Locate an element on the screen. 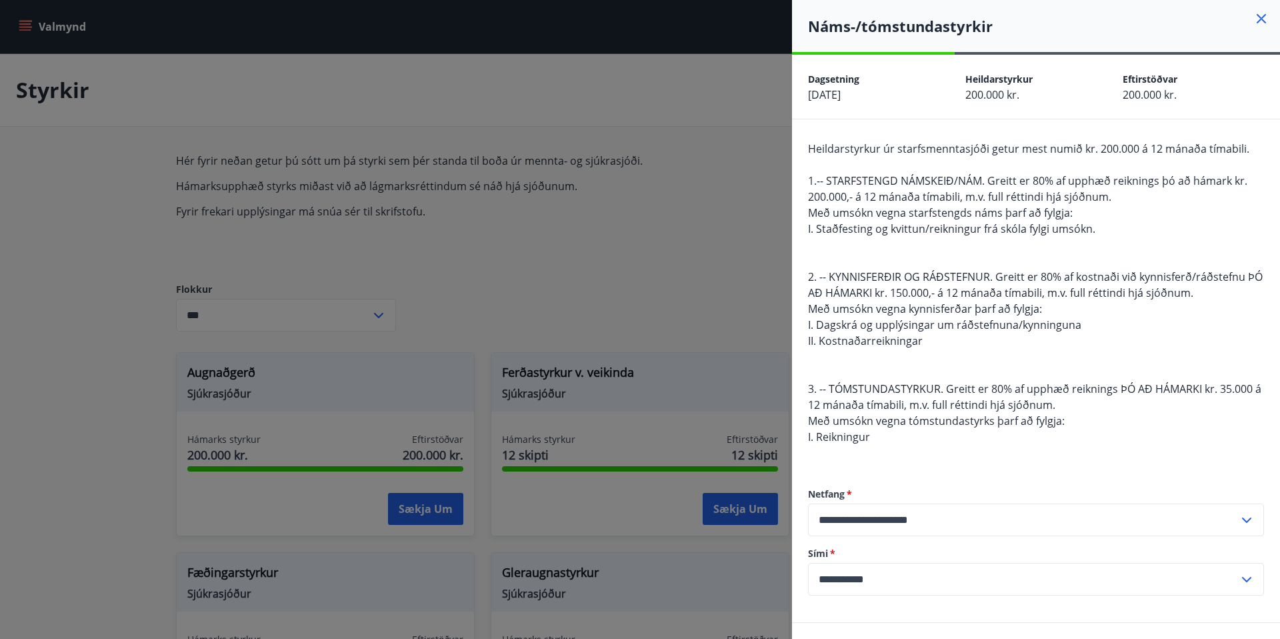  span: Heildarstyrkur úr starfsmenntasjóði getur mest numið kr. 200.000 á 12 mánaða tímabili. is located at coordinates (1029, 149).